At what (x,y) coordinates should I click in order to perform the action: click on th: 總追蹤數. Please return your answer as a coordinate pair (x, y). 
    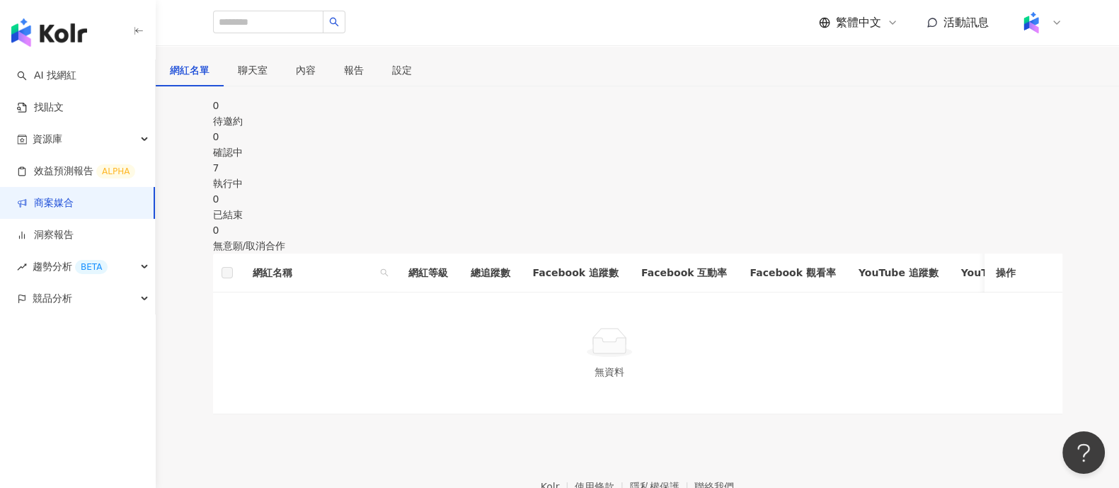
    Looking at the image, I should click on (490, 272).